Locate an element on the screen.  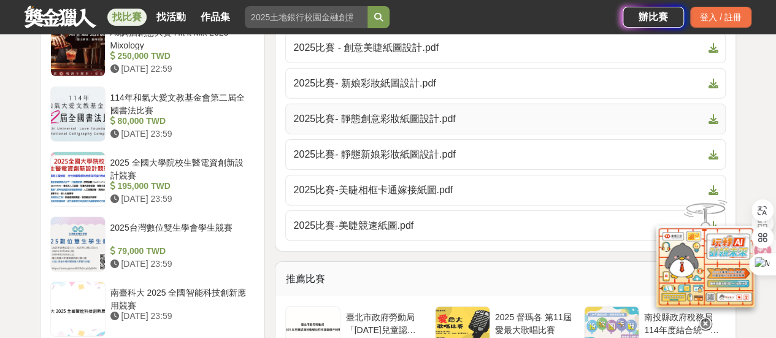
a: 作品集 is located at coordinates (215, 17).